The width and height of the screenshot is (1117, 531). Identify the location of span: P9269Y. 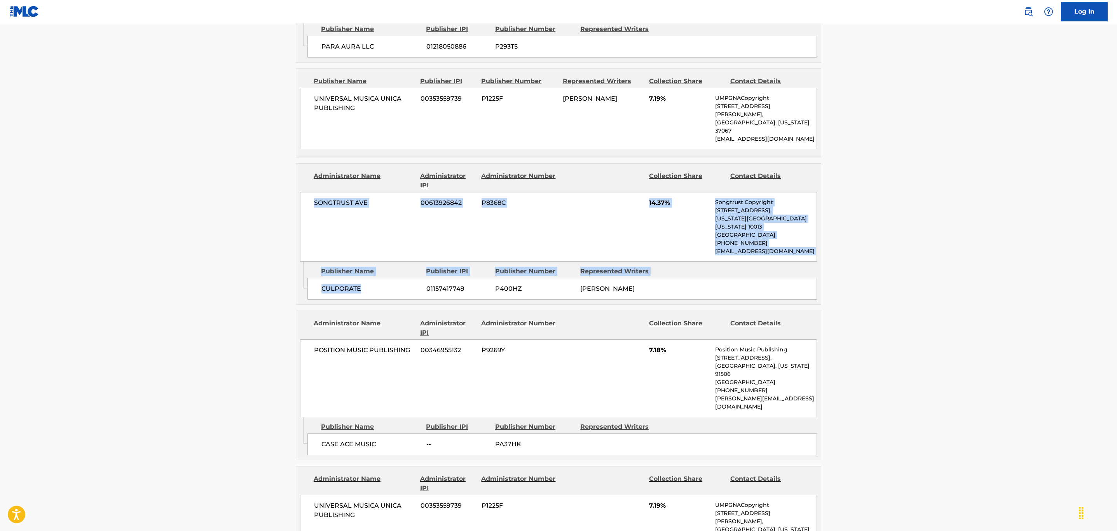
(519, 350).